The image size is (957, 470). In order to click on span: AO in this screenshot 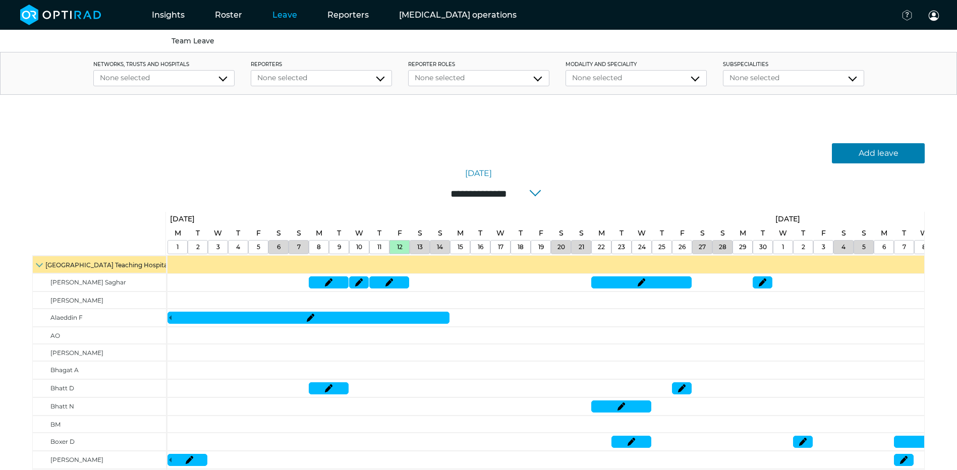, I will do `click(55, 335)`.